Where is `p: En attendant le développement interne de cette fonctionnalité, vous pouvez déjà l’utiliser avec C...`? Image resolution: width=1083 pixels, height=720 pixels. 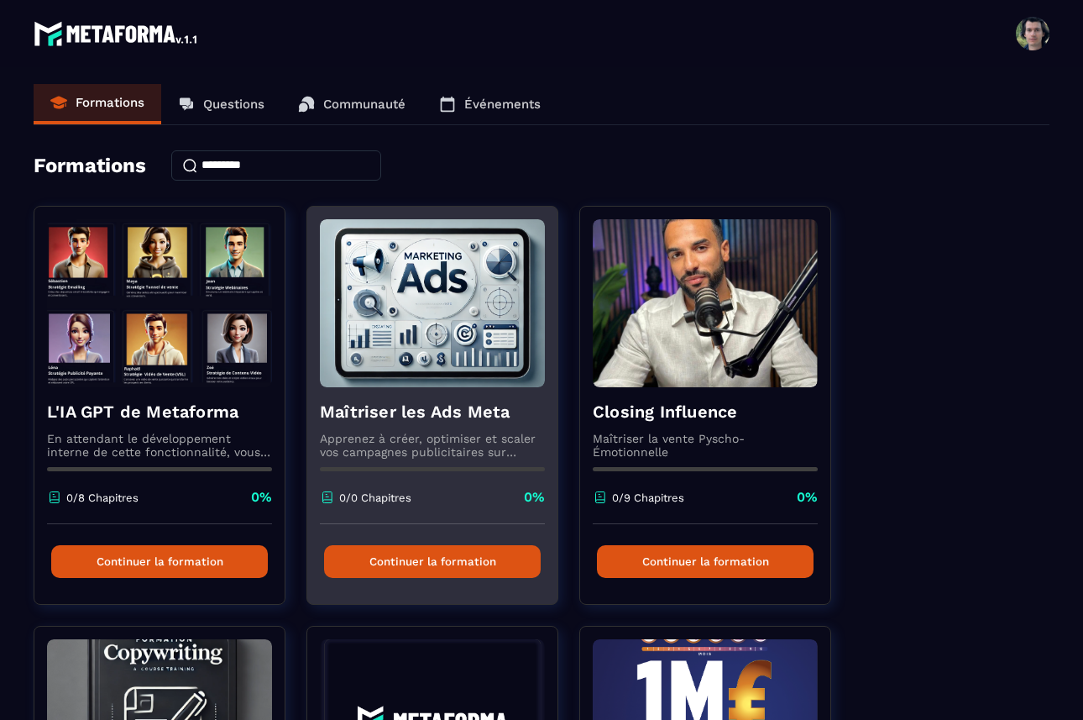 p: En attendant le développement interne de cette fonctionnalité, vous pouvez déjà l’utiliser avec C... is located at coordinates (160, 445).